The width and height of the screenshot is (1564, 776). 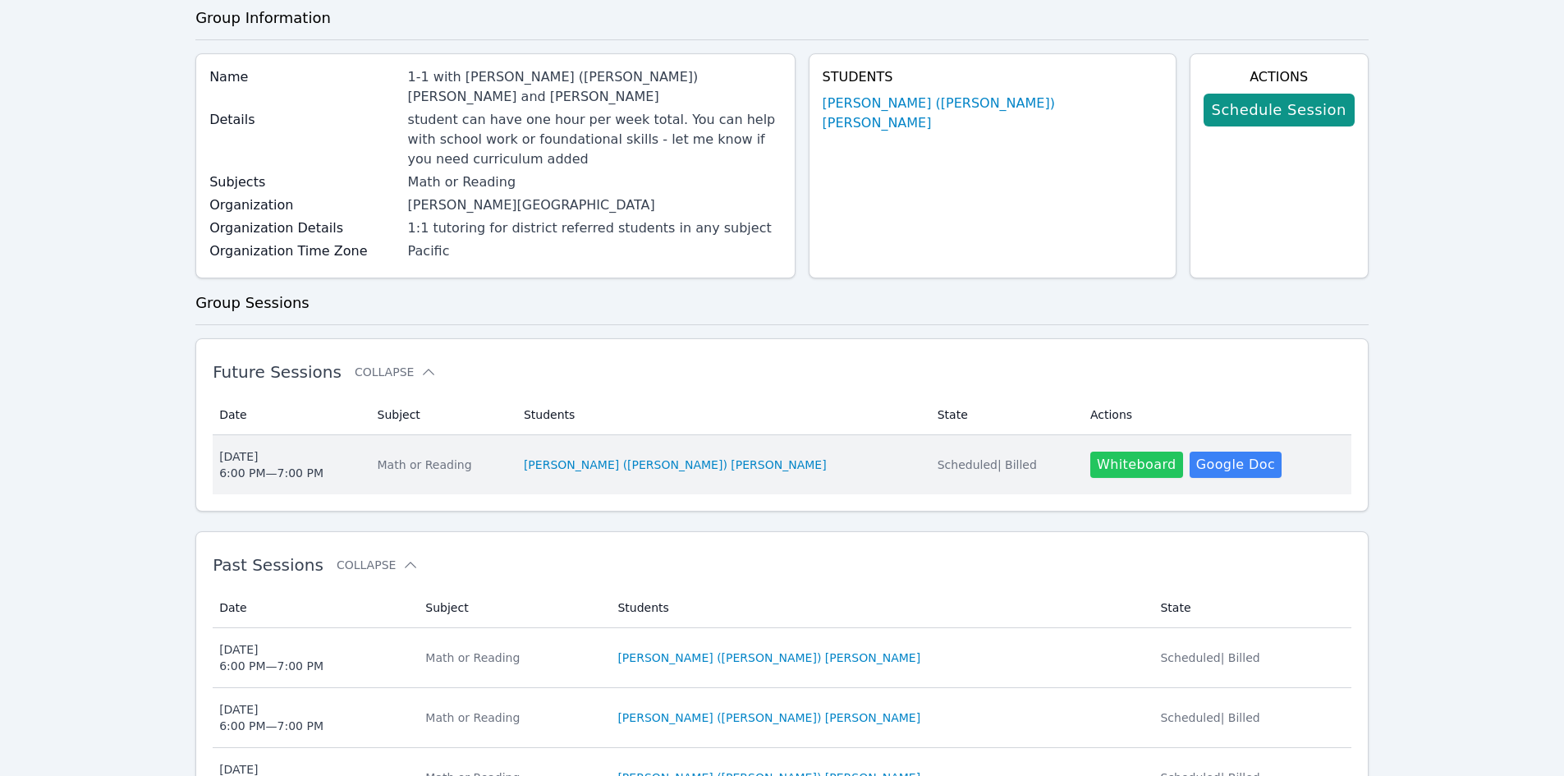 I want to click on span: Future Sessions, so click(x=277, y=372).